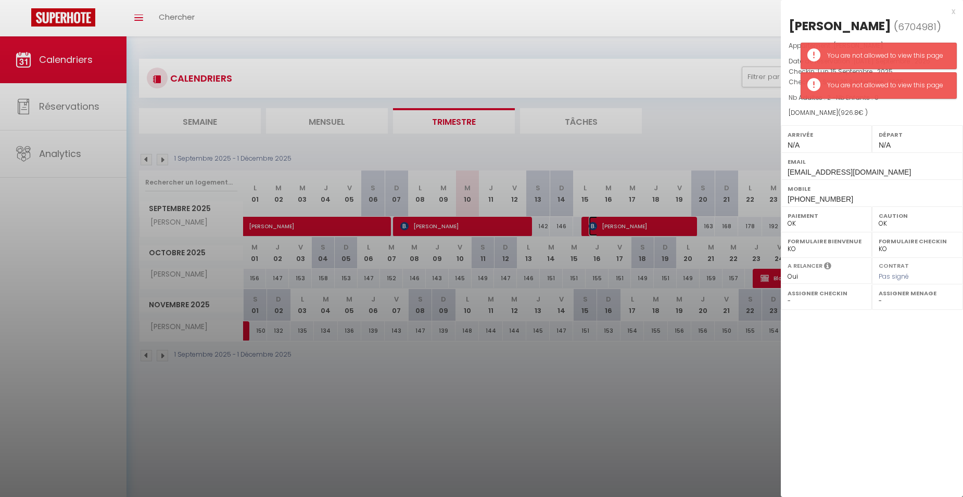 This screenshot has height=497, width=963. What do you see at coordinates (867, 11) in the screenshot?
I see `div: x` at bounding box center [867, 11].